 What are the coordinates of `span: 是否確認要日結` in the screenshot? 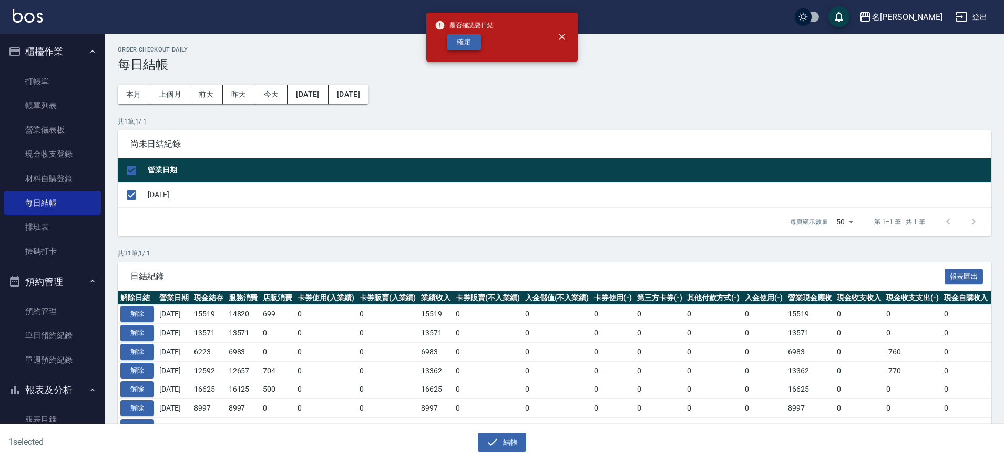 It's located at (464, 25).